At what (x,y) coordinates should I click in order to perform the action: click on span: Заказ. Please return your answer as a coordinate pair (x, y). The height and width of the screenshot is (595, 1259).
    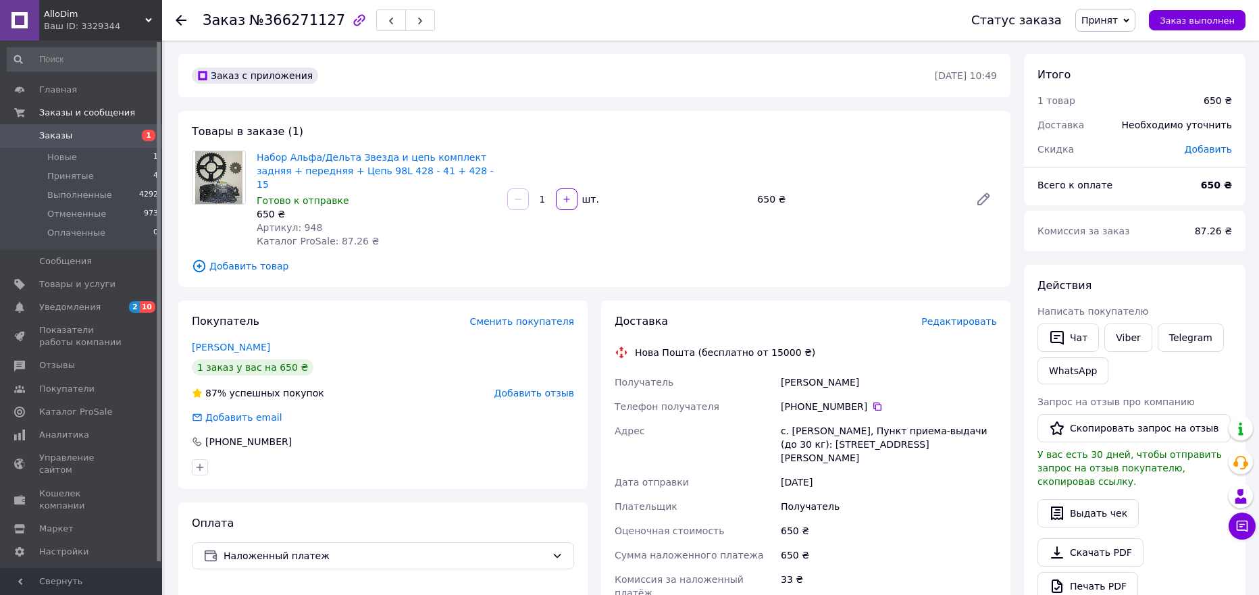
    Looking at the image, I should click on (224, 20).